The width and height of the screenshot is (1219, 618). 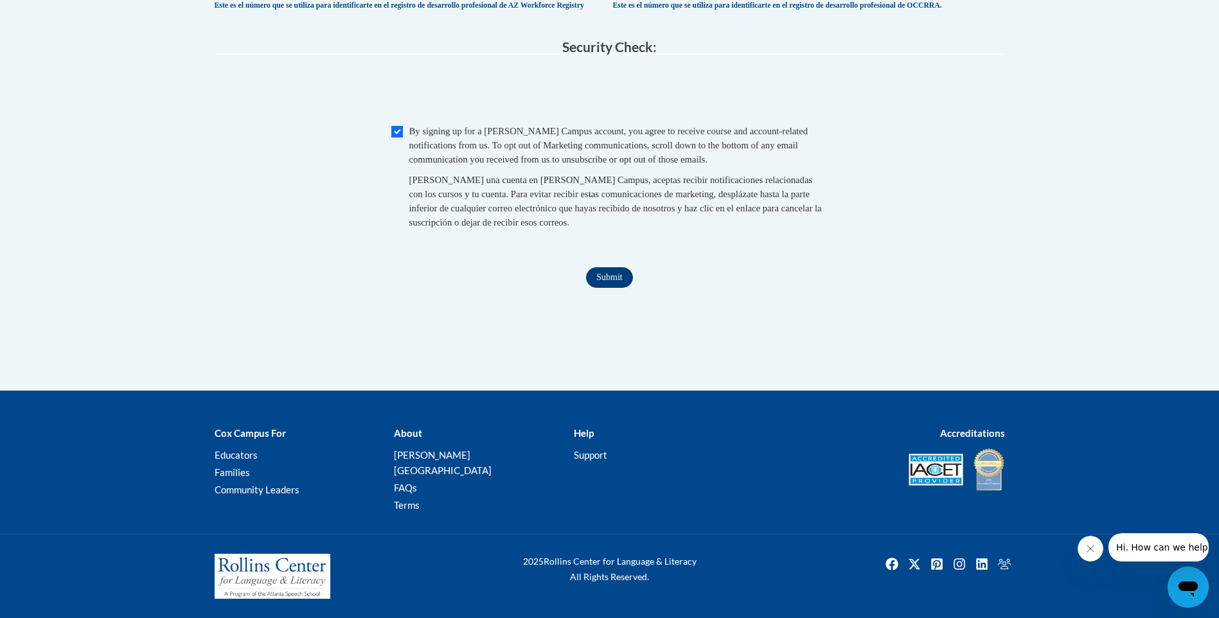 What do you see at coordinates (273, 577) in the screenshot?
I see `img: Rollins Center for Language & Literacy - A Program of the Atlanta Speech School` at bounding box center [273, 577].